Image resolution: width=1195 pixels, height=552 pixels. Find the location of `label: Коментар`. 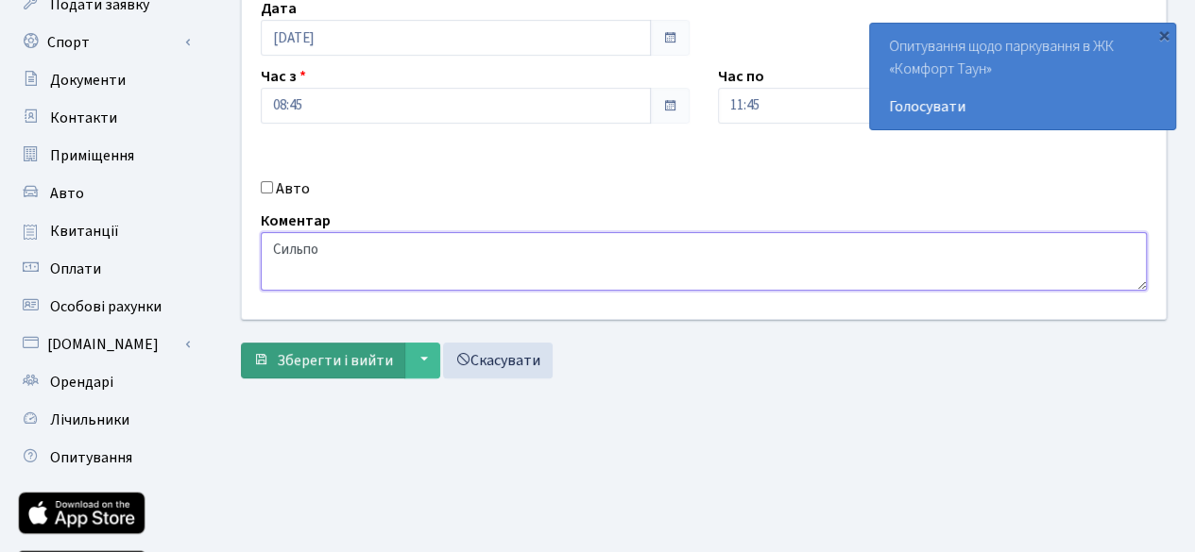

label: Коментар is located at coordinates (296, 221).